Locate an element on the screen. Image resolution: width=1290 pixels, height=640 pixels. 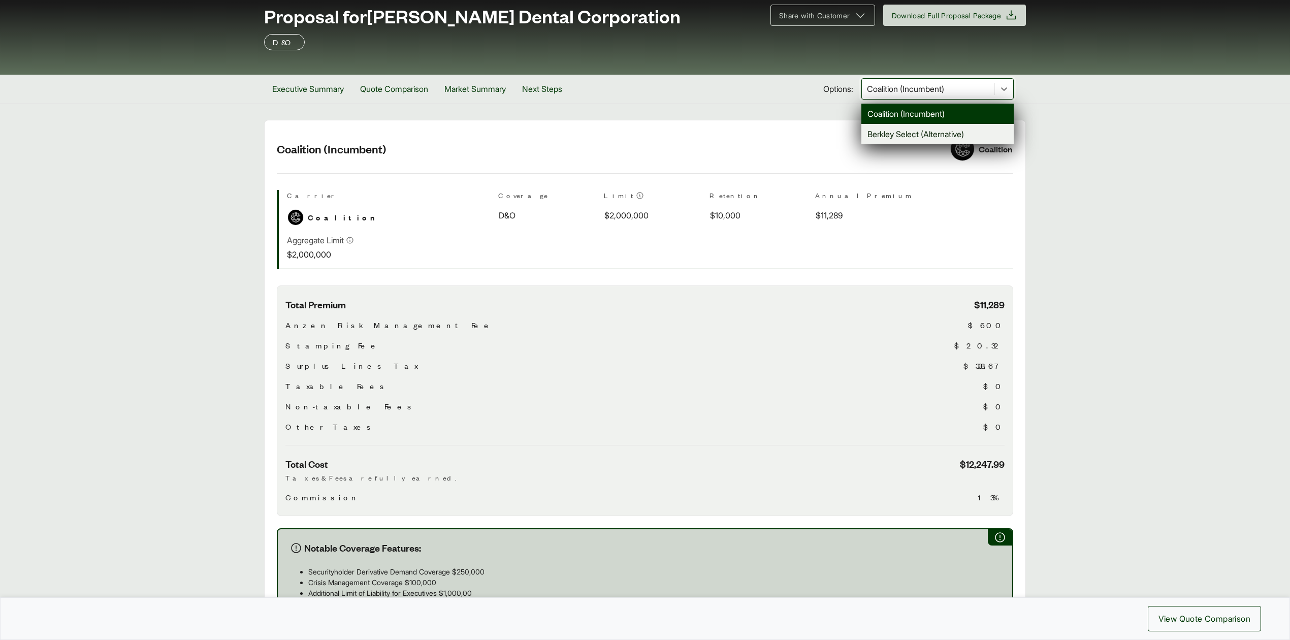
span: Taxable Fees is located at coordinates (337, 386).